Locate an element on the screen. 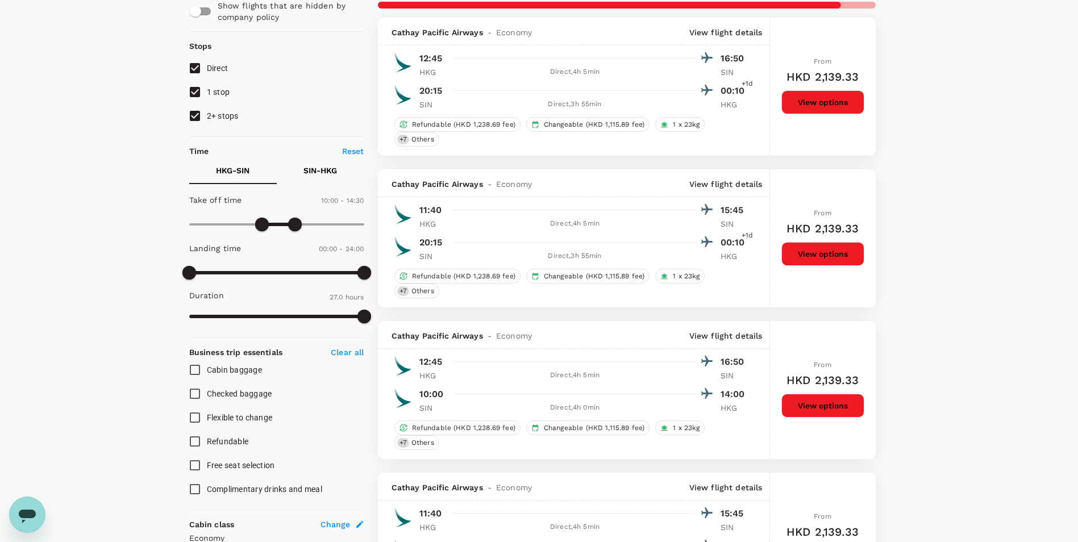 The width and height of the screenshot is (1078, 542). p: 15:45 is located at coordinates (735, 514).